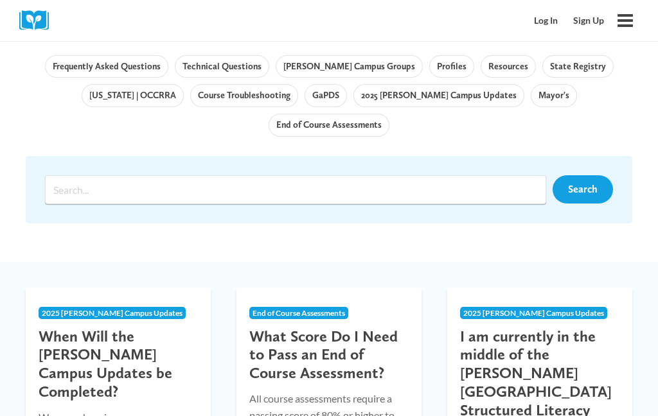 This screenshot has width=658, height=416. Describe the element at coordinates (299, 313) in the screenshot. I see `span: End of Course Assessments` at that location.